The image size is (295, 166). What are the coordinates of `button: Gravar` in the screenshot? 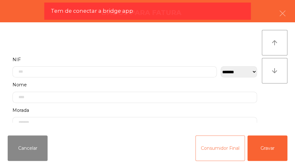 It's located at (267, 148).